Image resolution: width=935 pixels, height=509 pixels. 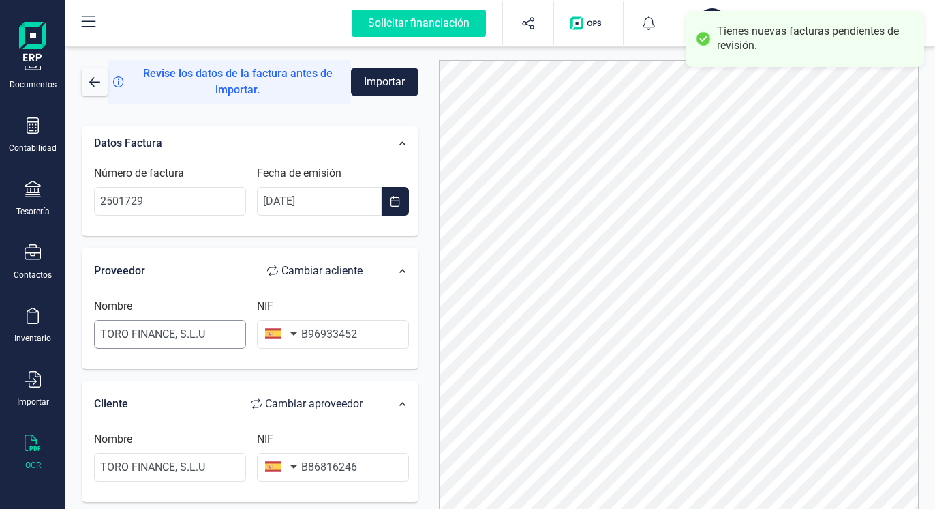 I want to click on div: Solicitar financiación, so click(x=419, y=23).